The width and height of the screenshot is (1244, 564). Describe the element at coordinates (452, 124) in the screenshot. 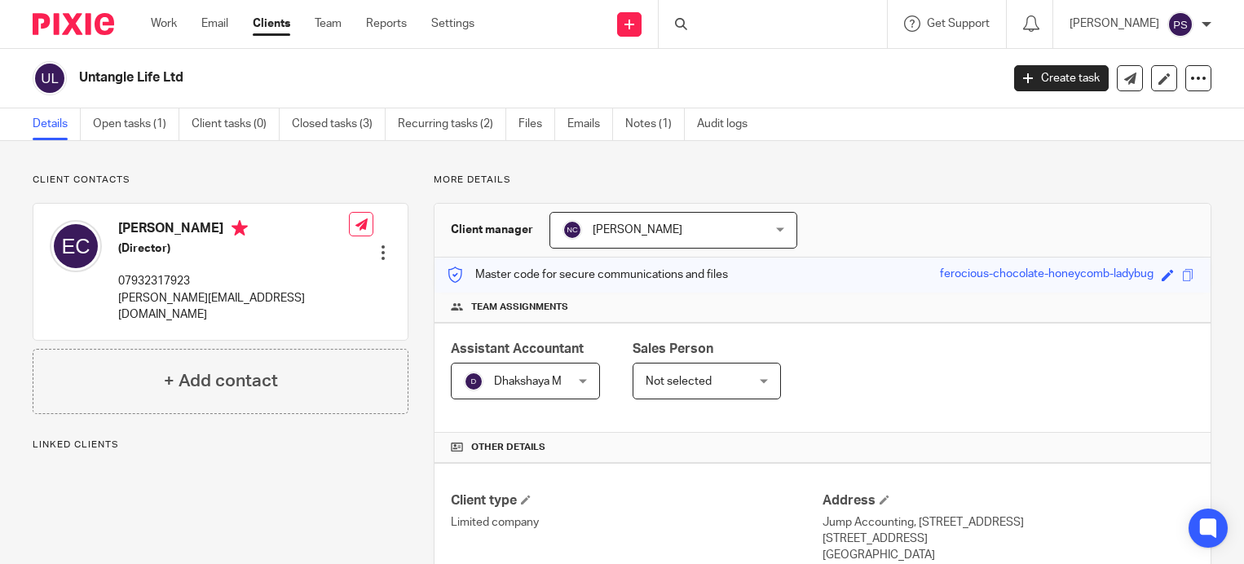

I see `a: Recurring tasks (2)` at that location.